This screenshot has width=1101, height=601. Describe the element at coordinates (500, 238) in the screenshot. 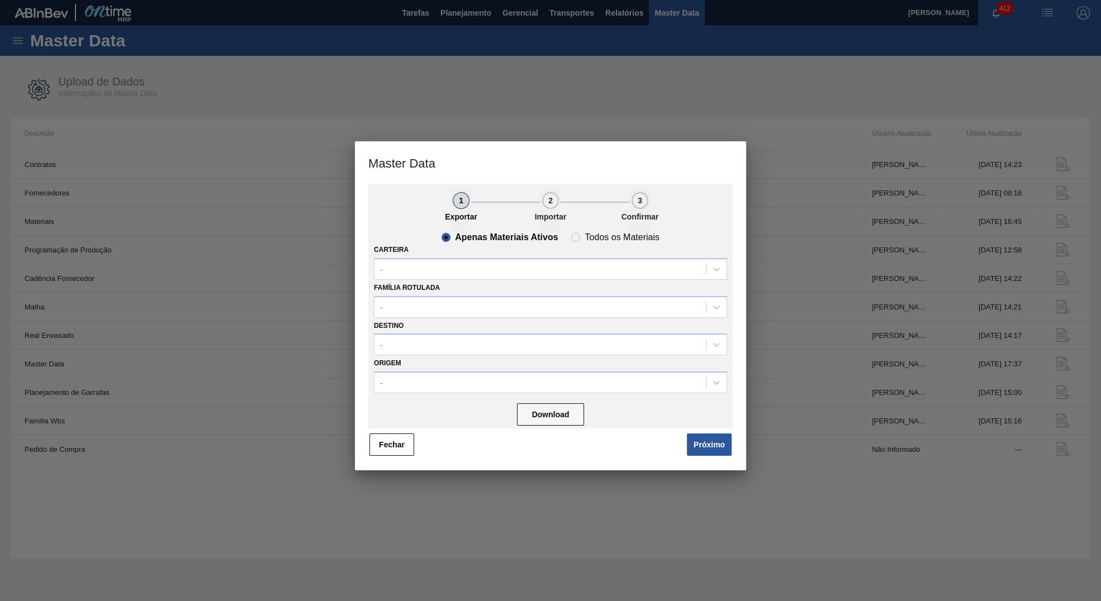

I see `clb-radio-button: Apenas Materiais Ativos` at that location.